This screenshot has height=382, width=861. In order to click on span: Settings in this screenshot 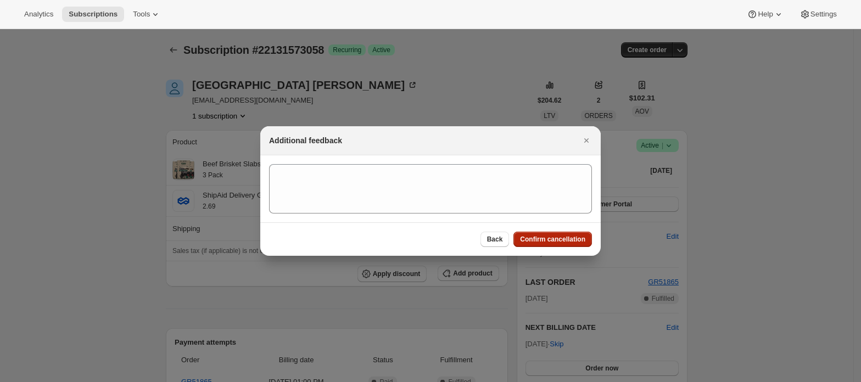, I will do `click(823, 14)`.